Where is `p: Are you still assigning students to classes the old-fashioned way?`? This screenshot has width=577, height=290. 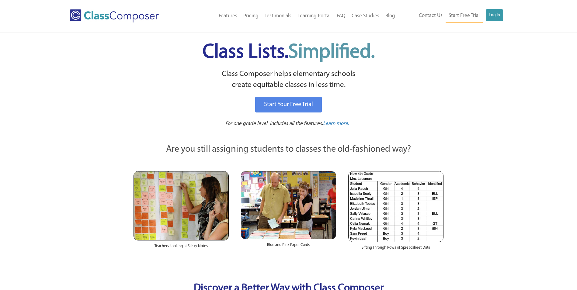 p: Are you still assigning students to classes the old-fashioned way? is located at coordinates (289, 150).